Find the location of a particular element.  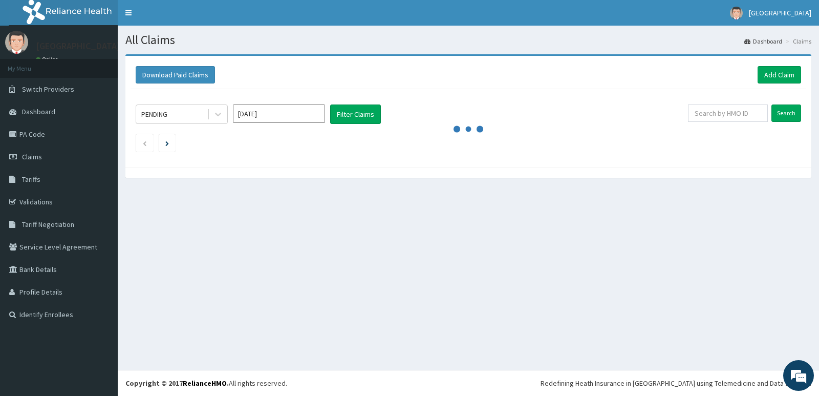

a: Online is located at coordinates (48, 59).